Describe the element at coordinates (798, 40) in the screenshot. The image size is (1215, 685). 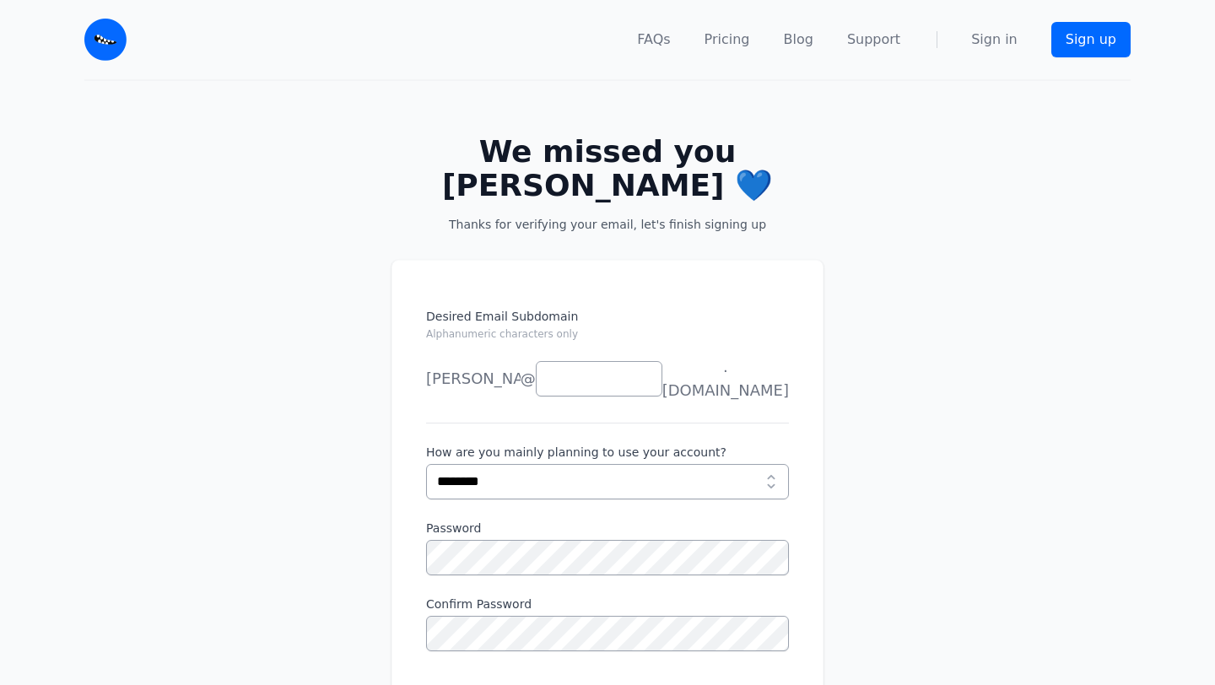
I see `a: Blog` at that location.